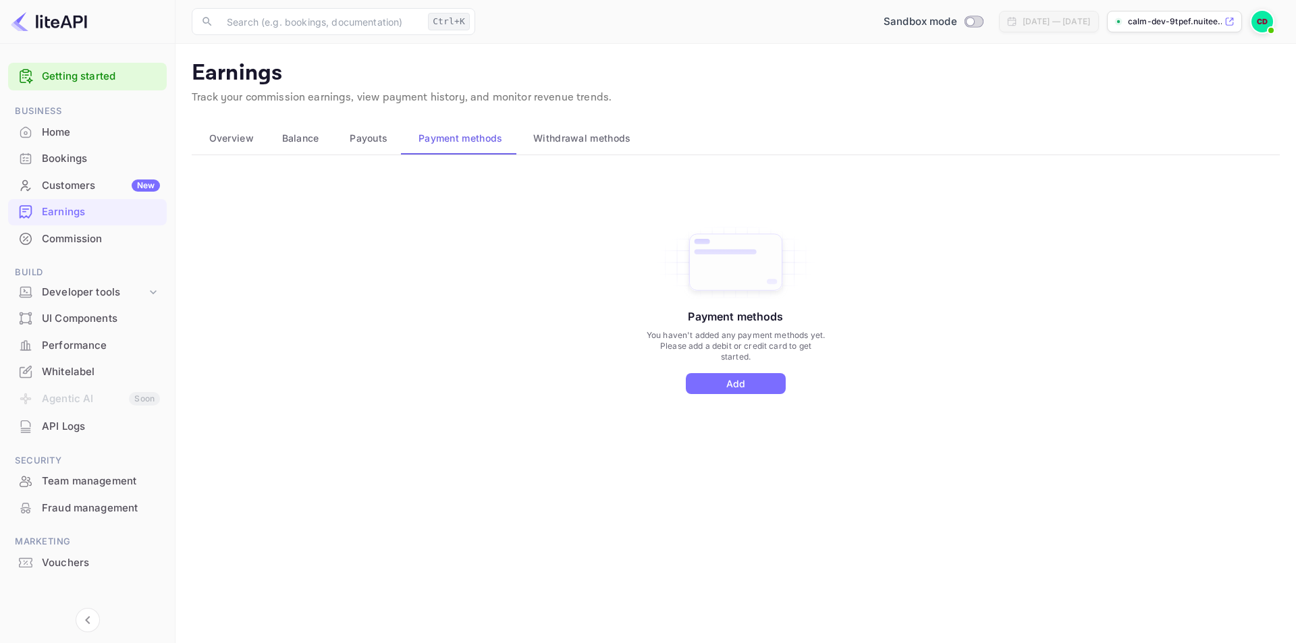 The image size is (1296, 643). Describe the element at coordinates (87, 238) in the screenshot. I see `a: Commission` at that location.